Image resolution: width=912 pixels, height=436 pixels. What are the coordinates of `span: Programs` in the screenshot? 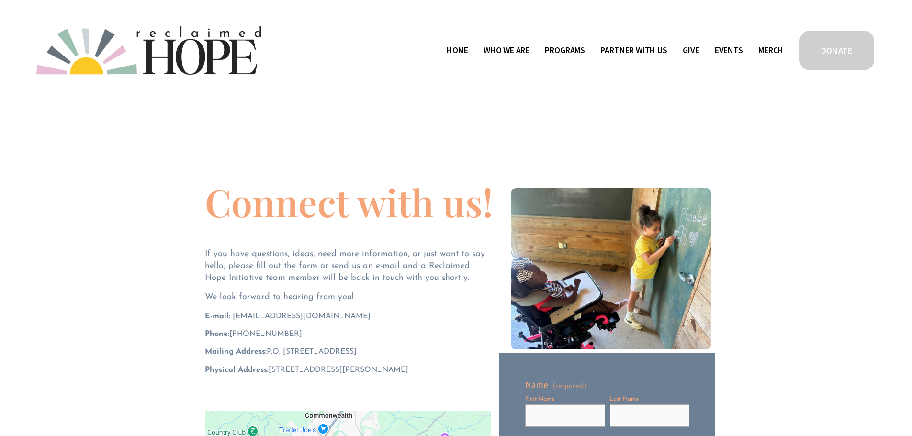 It's located at (565, 50).